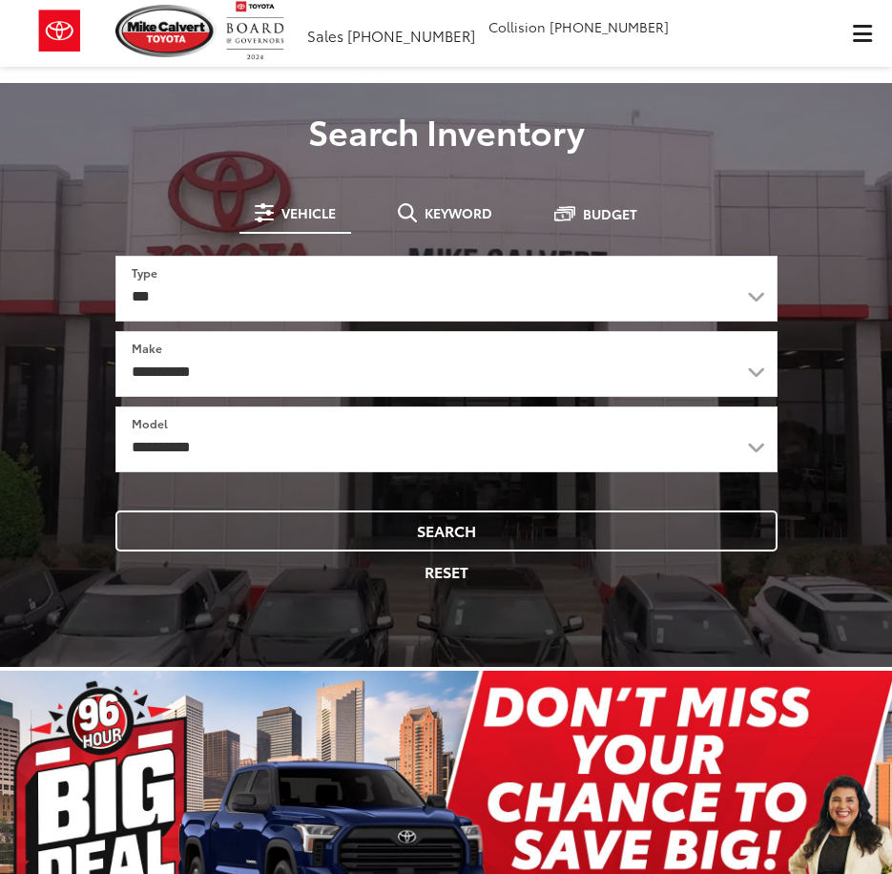  Describe the element at coordinates (325, 35) in the screenshot. I see `span: Sales` at that location.